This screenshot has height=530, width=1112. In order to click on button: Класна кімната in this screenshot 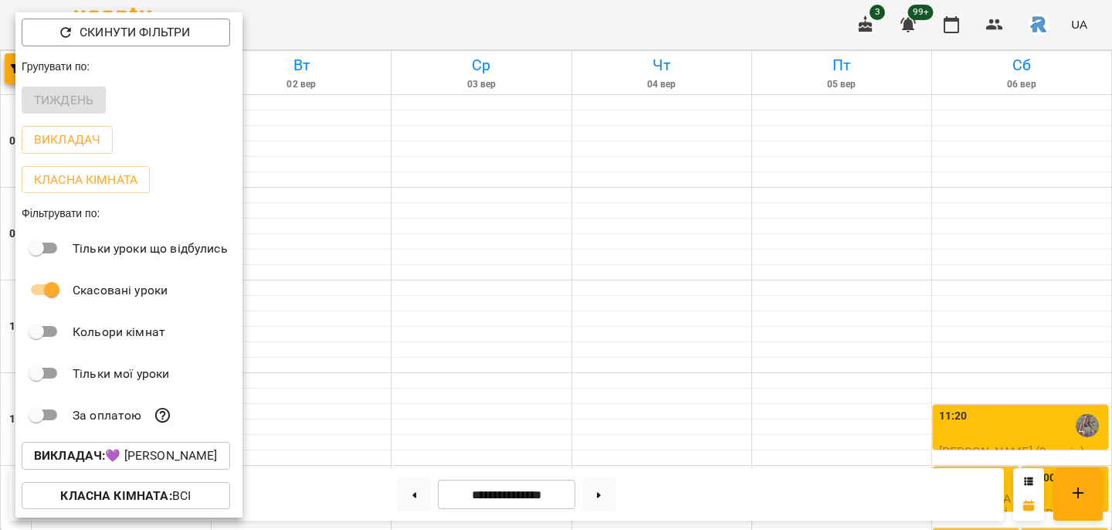, I will do `click(86, 180)`.